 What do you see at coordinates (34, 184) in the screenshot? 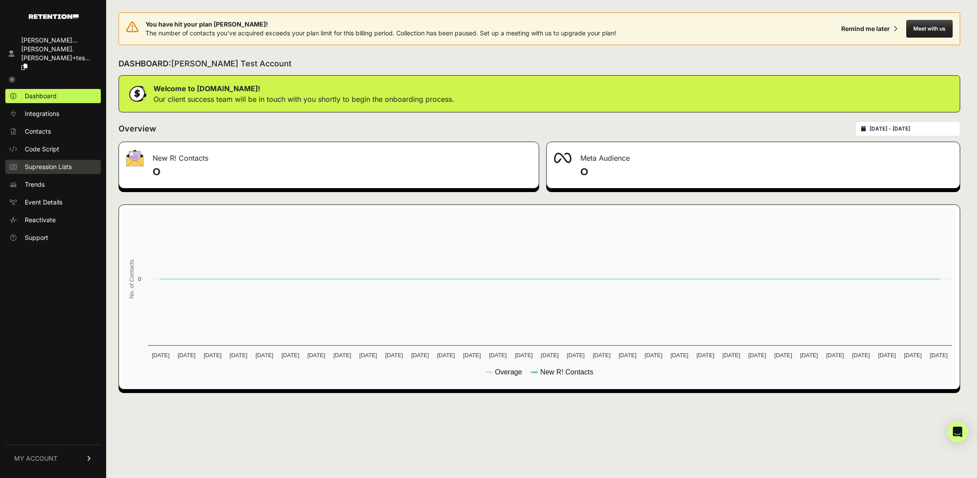
I see `span: Trends` at bounding box center [34, 184].